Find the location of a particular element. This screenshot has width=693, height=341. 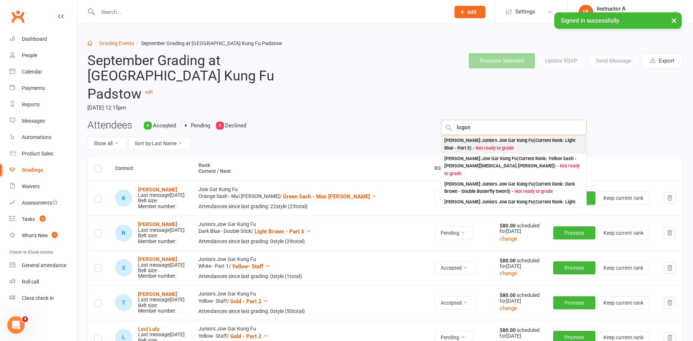

div: Naomi Burke is located at coordinates (123, 233).